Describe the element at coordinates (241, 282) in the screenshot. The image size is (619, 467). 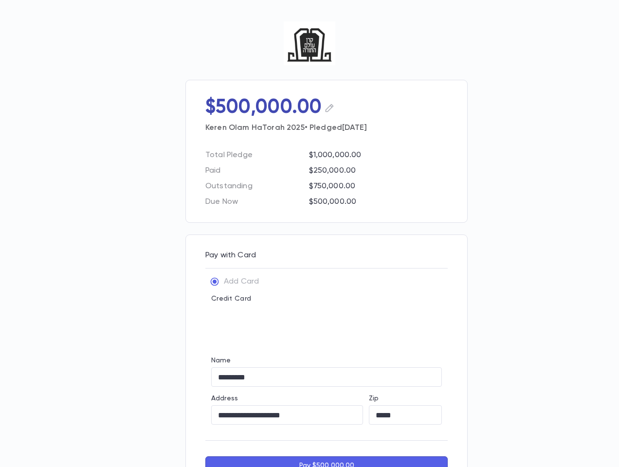
I see `p: Add Card` at that location.